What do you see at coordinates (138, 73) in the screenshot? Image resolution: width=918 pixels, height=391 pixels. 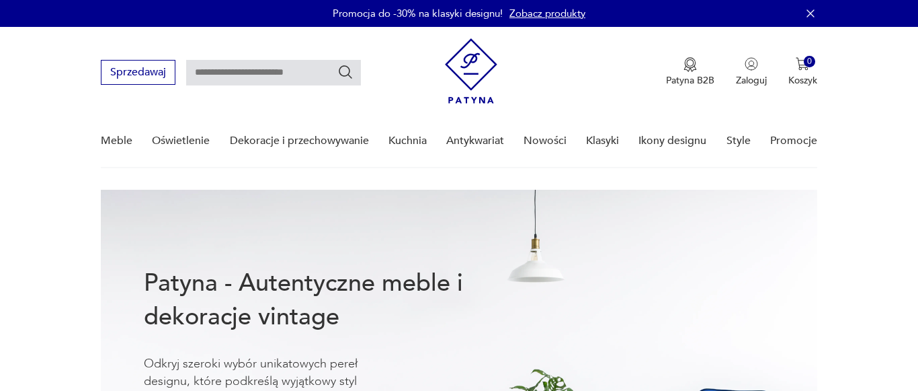 I see `a: Sprzedawaj` at bounding box center [138, 73].